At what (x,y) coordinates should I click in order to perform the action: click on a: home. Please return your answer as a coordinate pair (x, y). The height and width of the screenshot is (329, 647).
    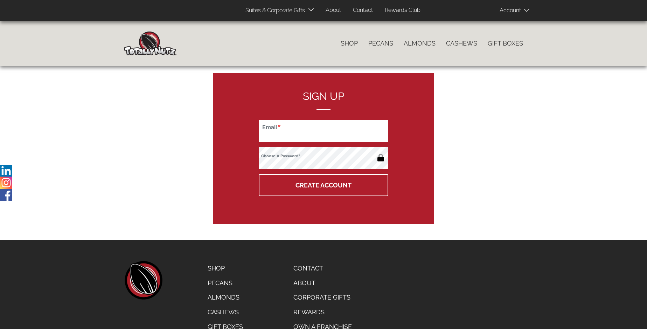
    Looking at the image, I should click on (143, 280).